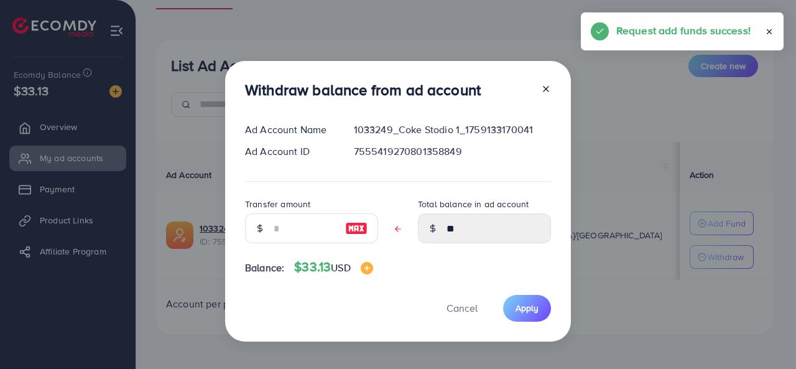 The width and height of the screenshot is (796, 369). Describe the element at coordinates (289, 129) in the screenshot. I see `div: Ad Account Name` at that location.